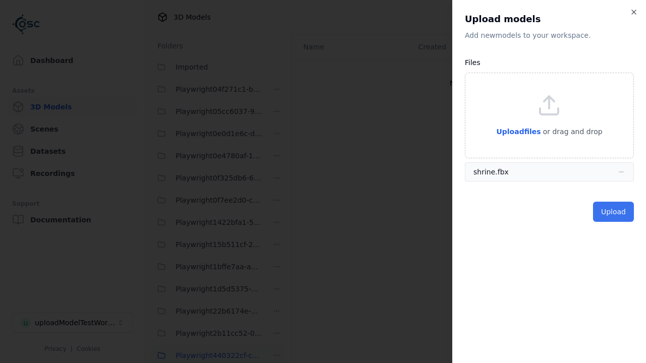 The height and width of the screenshot is (363, 646). I want to click on button: Upload, so click(613, 212).